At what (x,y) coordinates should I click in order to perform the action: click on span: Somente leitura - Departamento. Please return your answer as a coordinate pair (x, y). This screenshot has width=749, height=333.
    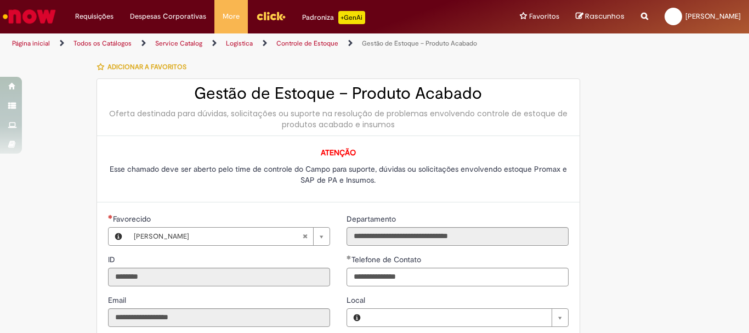
    Looking at the image, I should click on (372, 219).